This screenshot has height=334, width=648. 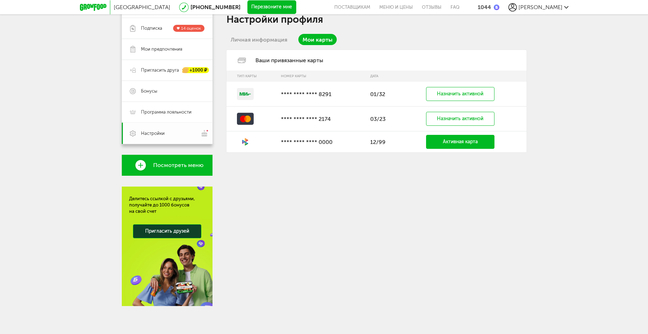 What do you see at coordinates (167, 133) in the screenshot?
I see `a: Настройки` at bounding box center [167, 133].